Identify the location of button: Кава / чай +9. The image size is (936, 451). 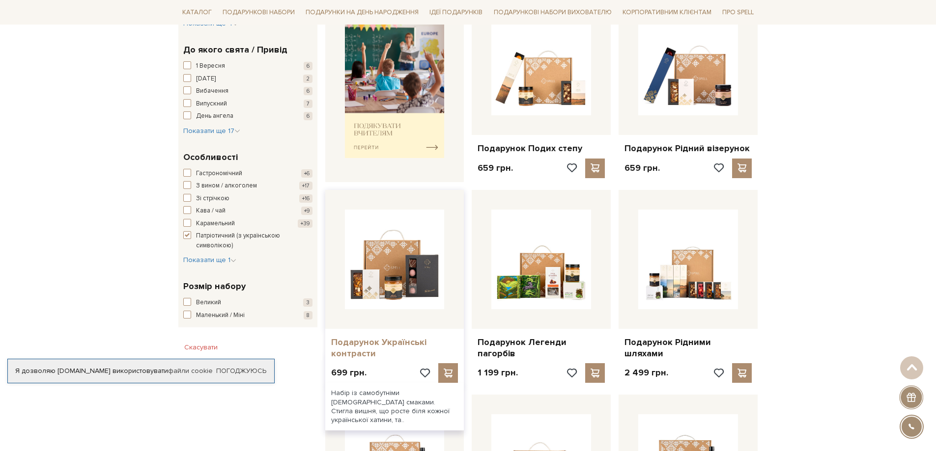
(248, 211).